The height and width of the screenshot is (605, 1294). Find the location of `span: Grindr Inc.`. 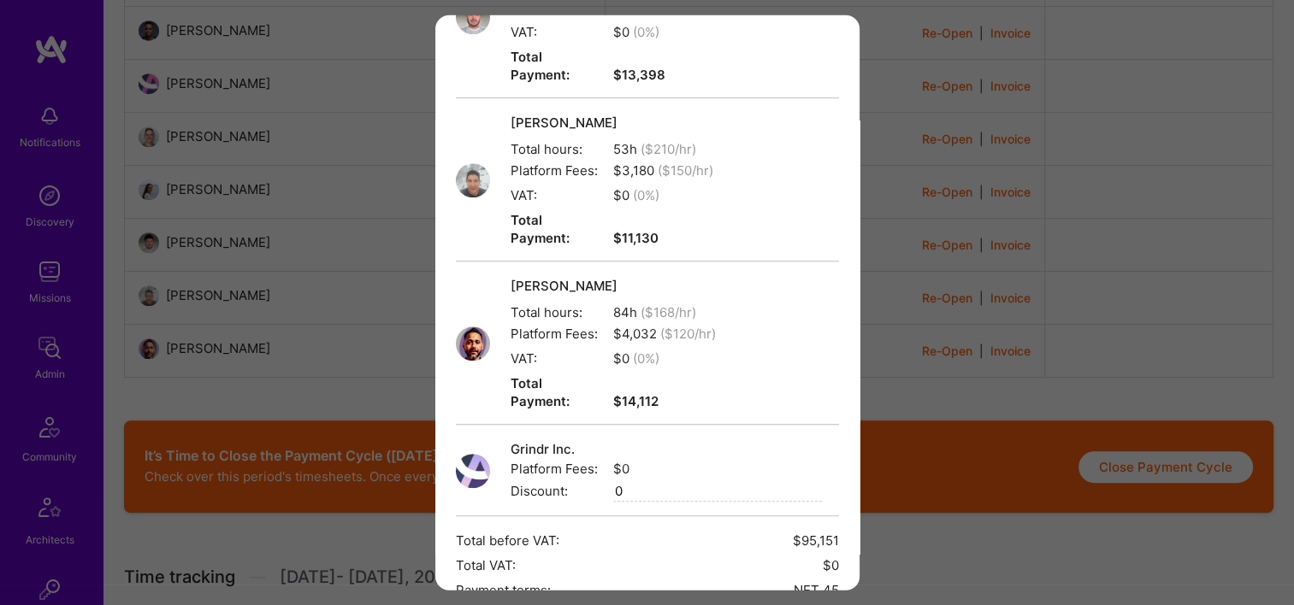

span: Grindr Inc. is located at coordinates (666, 449).